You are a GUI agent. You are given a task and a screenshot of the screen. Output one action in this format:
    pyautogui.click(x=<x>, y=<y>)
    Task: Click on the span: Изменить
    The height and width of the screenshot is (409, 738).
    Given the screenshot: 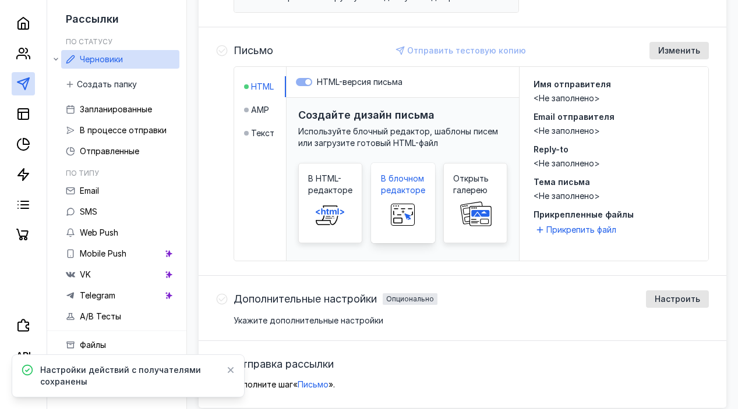 What is the action you would take?
    pyautogui.click(x=679, y=51)
    